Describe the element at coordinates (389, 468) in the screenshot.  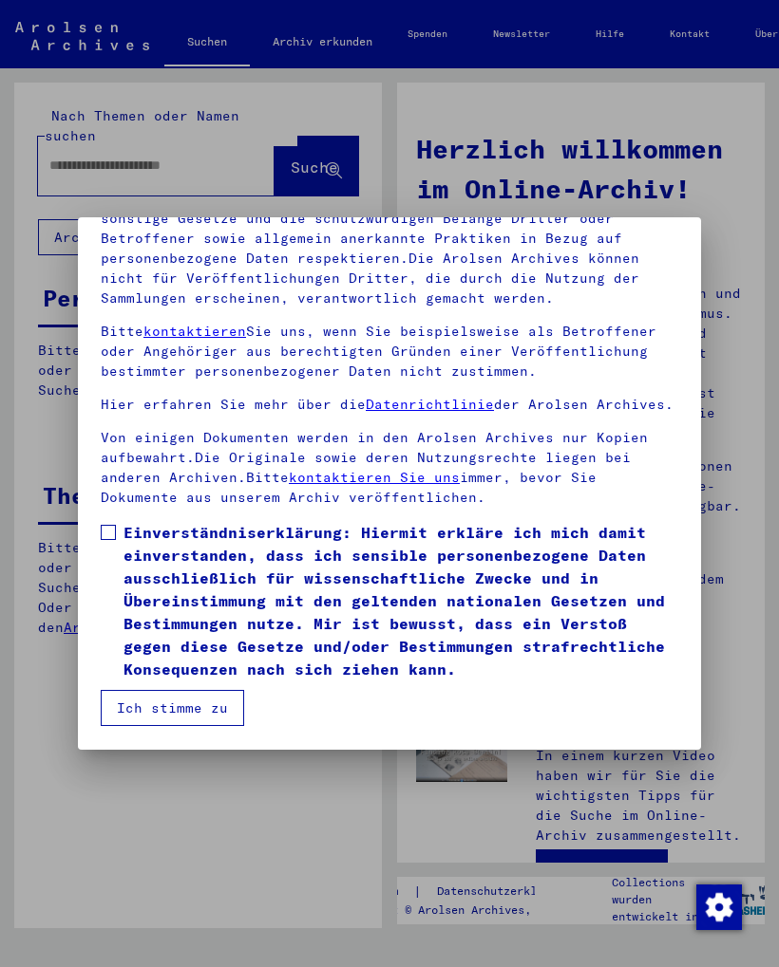
I see `p: Von einigen Dokumenten werden in den Arolsen Archives nur Kopien aufbewahrt.Die Originale sowie d...` at that location.